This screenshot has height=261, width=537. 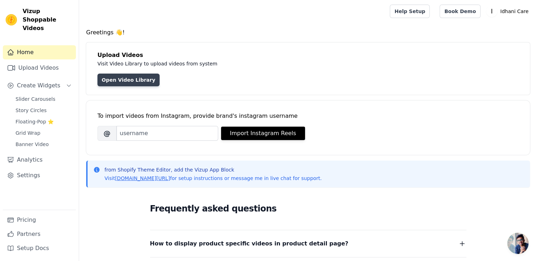 What do you see at coordinates (35, 122) in the screenshot?
I see `span: Floating-Pop ⭐` at bounding box center [35, 122].